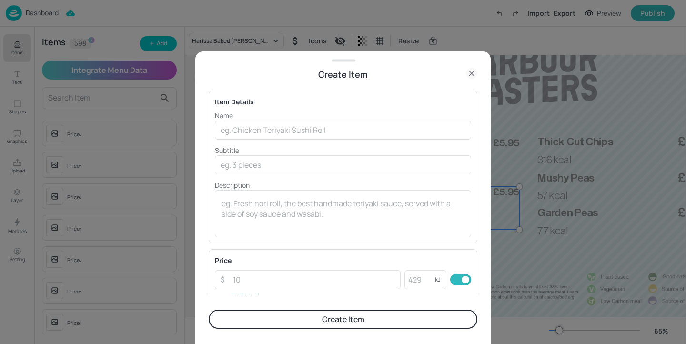 The image size is (686, 344). I want to click on button: Add Variation, so click(246, 297).